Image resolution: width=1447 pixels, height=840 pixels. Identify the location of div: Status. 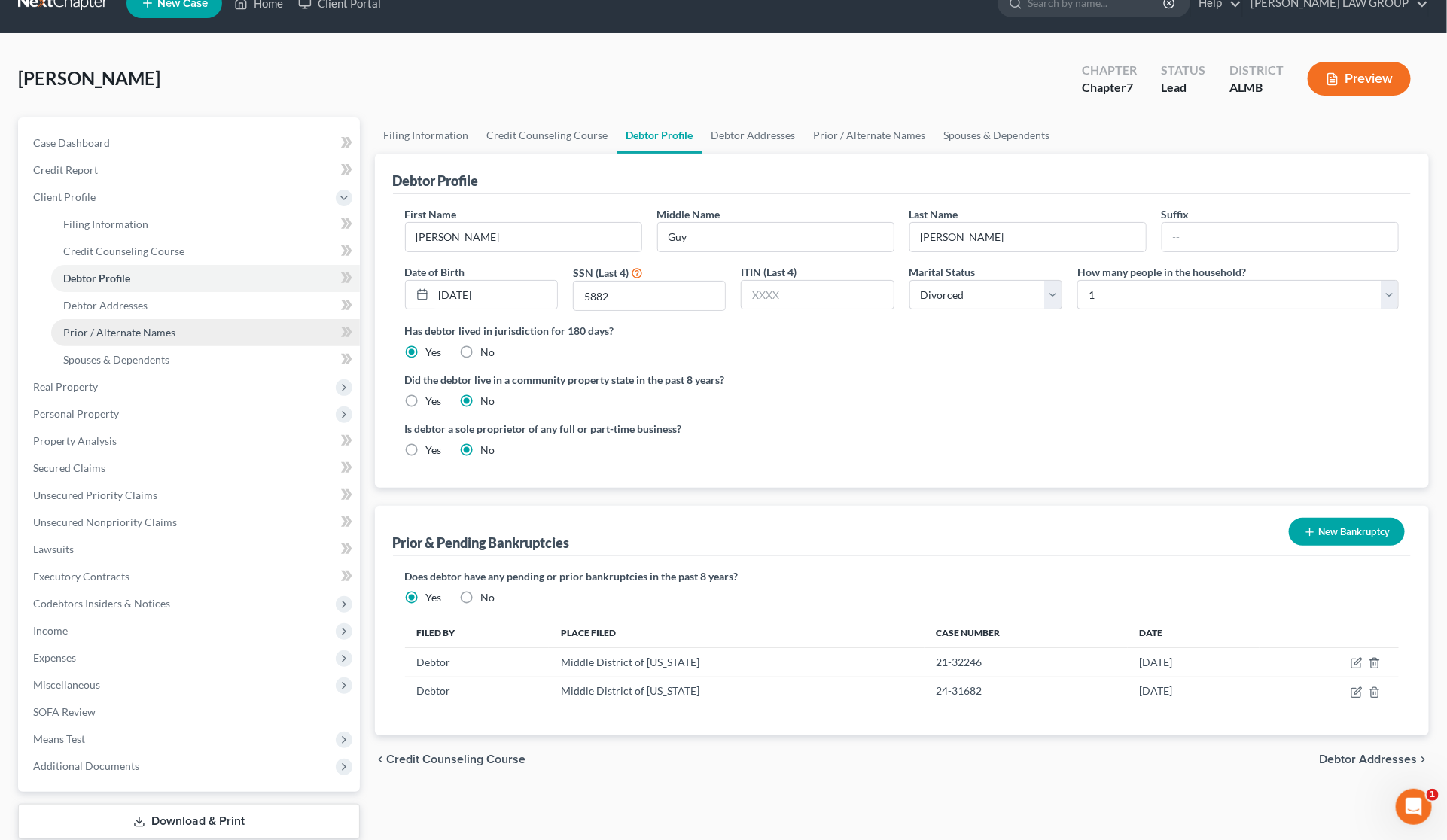
(1183, 70).